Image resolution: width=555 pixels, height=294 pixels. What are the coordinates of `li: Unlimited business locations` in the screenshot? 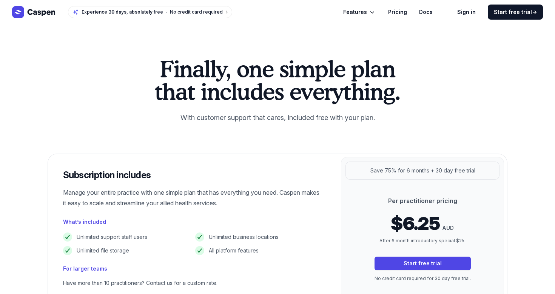 It's located at (259, 237).